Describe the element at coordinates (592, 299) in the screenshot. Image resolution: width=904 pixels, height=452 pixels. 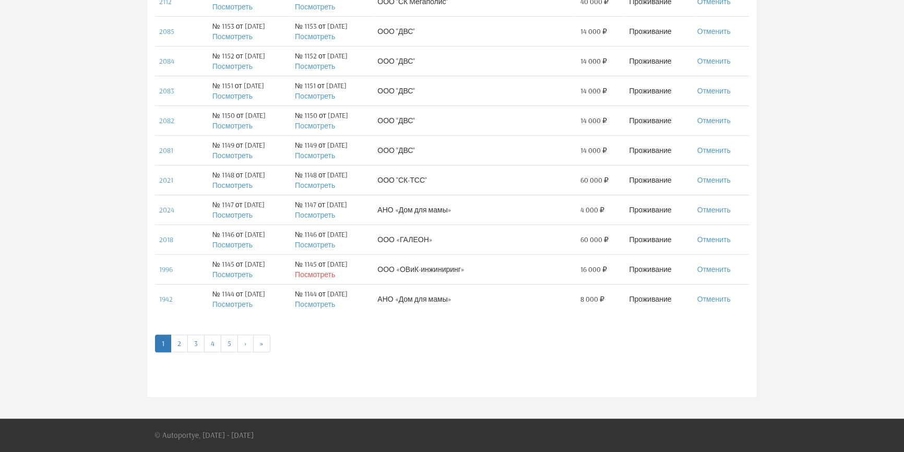
I see `span: 8 000 ₽` at that location.